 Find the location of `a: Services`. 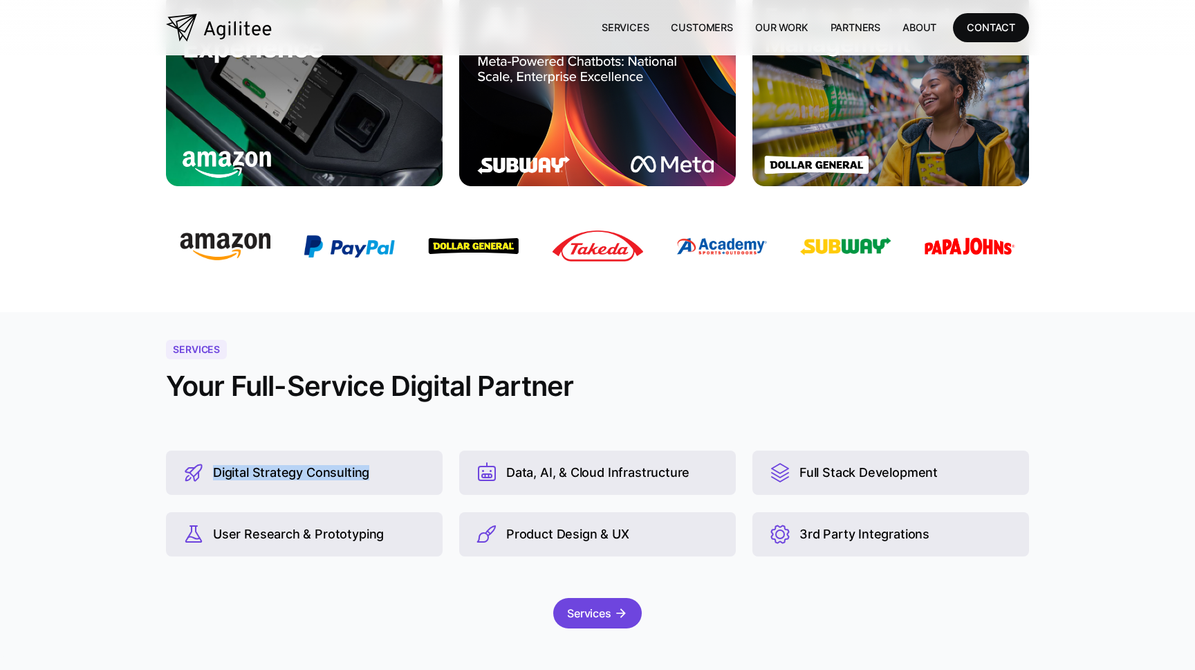

a: Services is located at coordinates (625, 27).